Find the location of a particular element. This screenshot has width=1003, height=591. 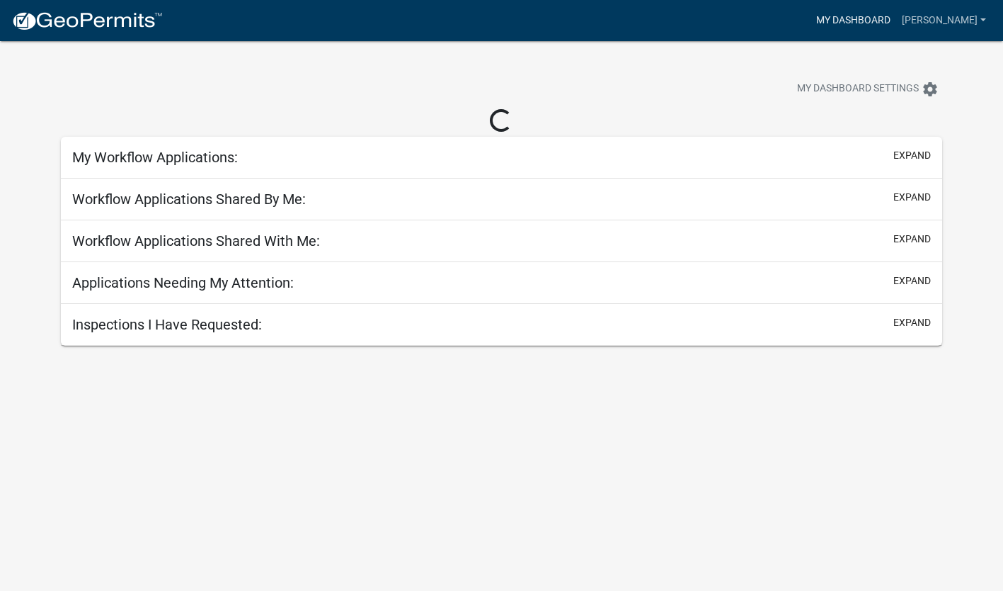

h5: Workflow Applications Shared With Me: is located at coordinates (196, 241).